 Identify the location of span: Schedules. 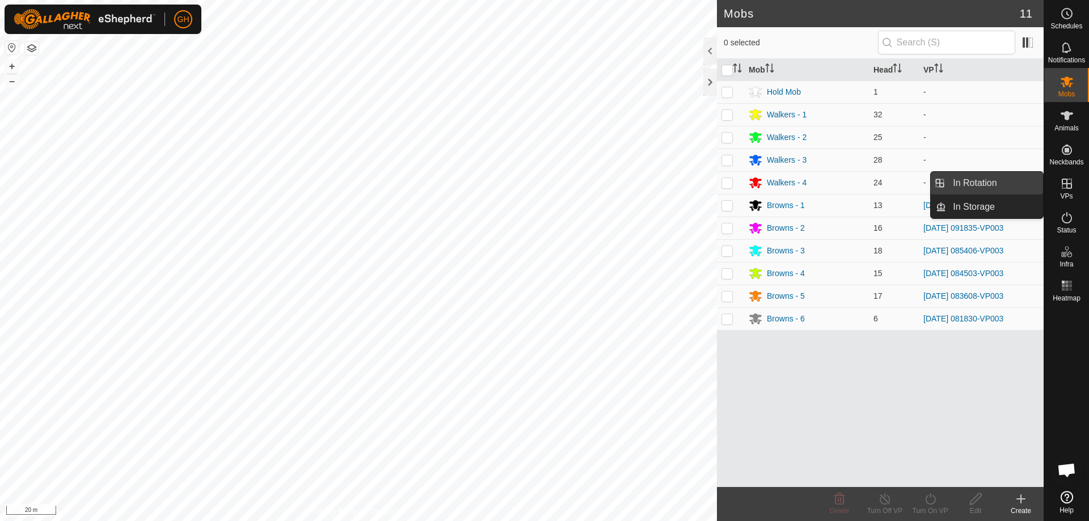
(1067, 26).